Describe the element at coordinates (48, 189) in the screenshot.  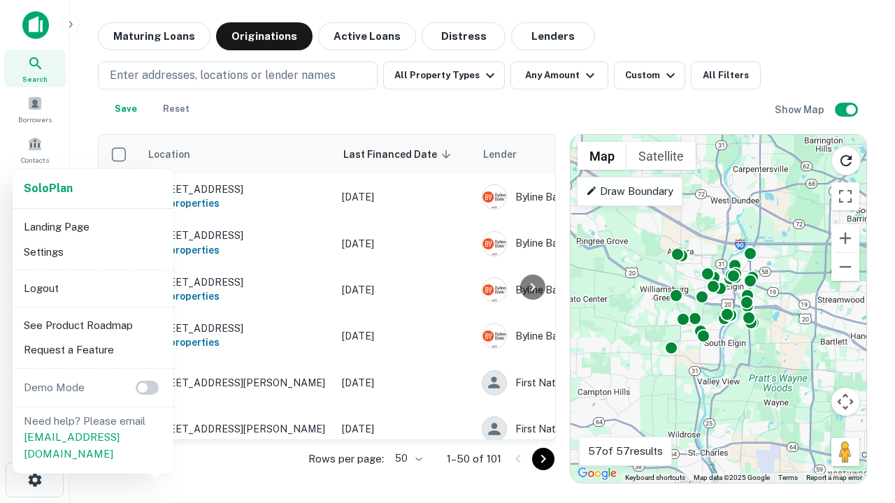
I see `a: SoloPlan` at that location.